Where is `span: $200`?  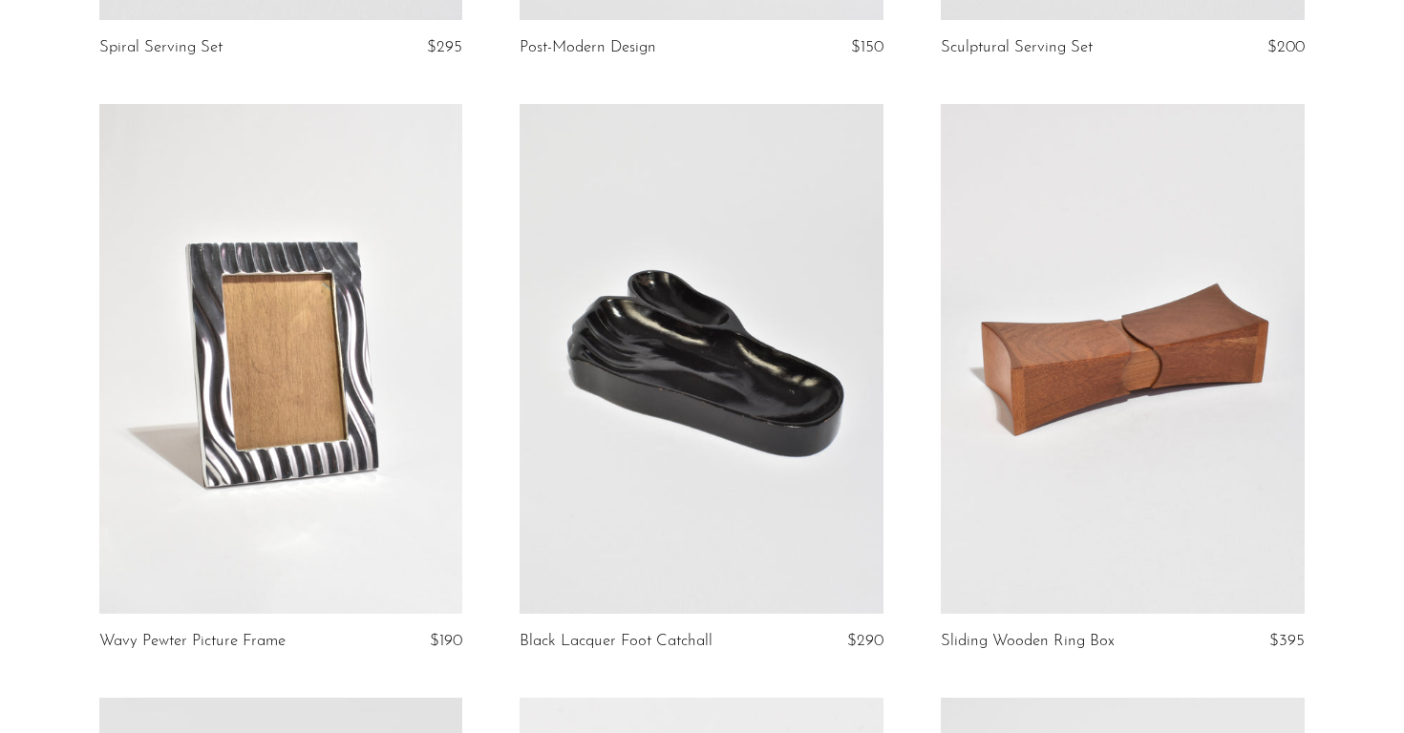 span: $200 is located at coordinates (1285, 47).